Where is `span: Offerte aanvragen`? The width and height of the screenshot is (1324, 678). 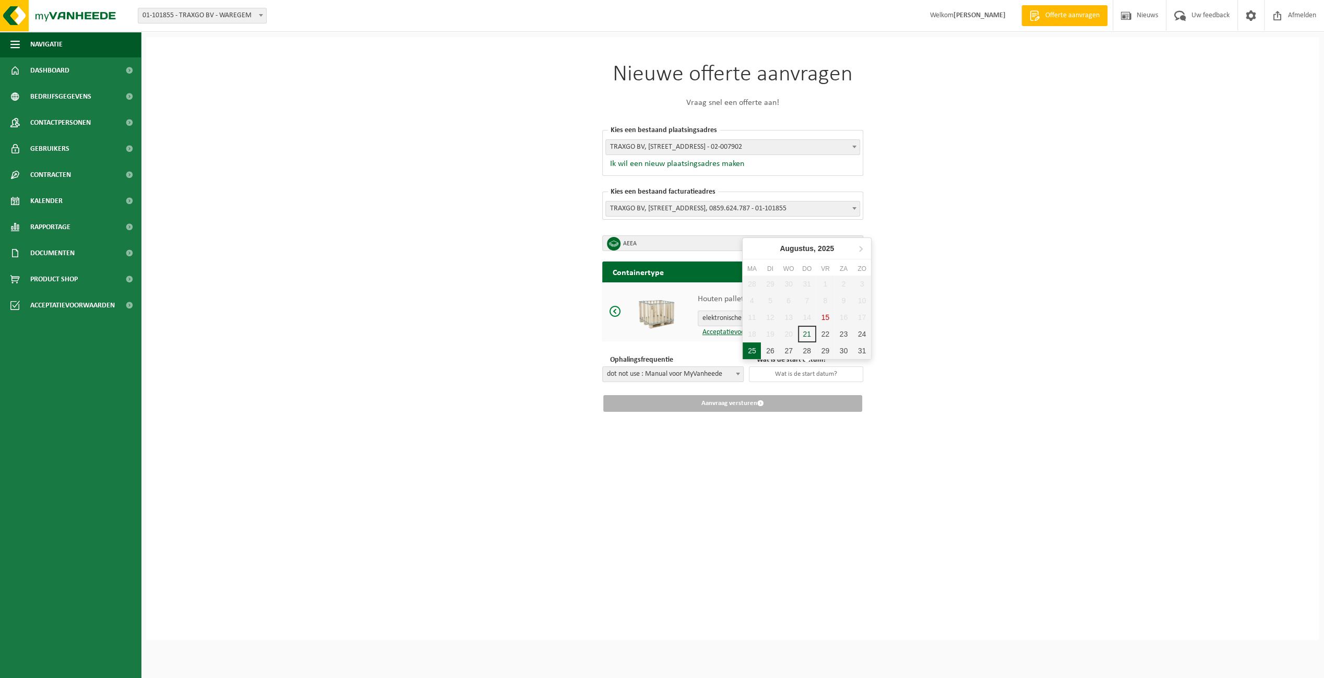
span: Offerte aanvragen is located at coordinates (1073, 16).